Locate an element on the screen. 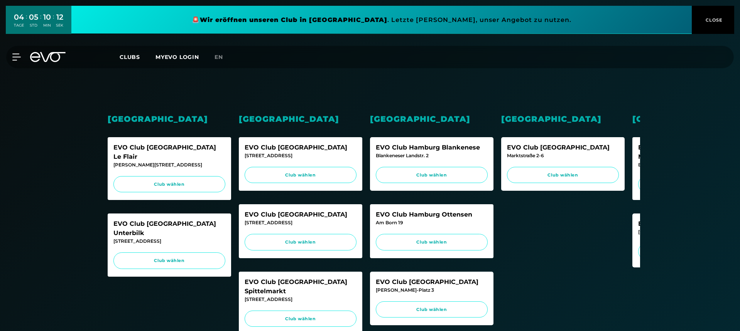 This screenshot has width=740, height=331. div: 12 is located at coordinates (59, 17).